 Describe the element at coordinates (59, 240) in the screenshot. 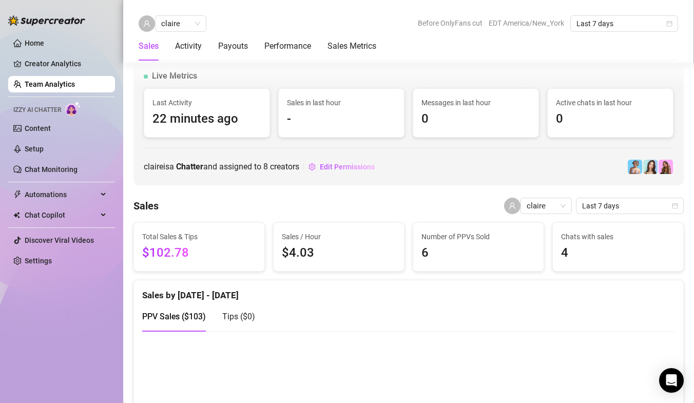

I see `a: Discover Viral Videos` at that location.